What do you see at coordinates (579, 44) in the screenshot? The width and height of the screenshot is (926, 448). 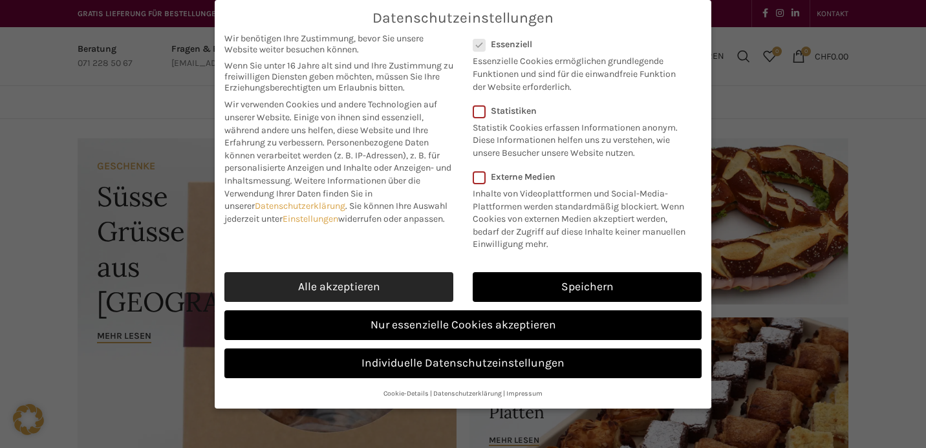 I see `label: Essenziell` at bounding box center [579, 44].